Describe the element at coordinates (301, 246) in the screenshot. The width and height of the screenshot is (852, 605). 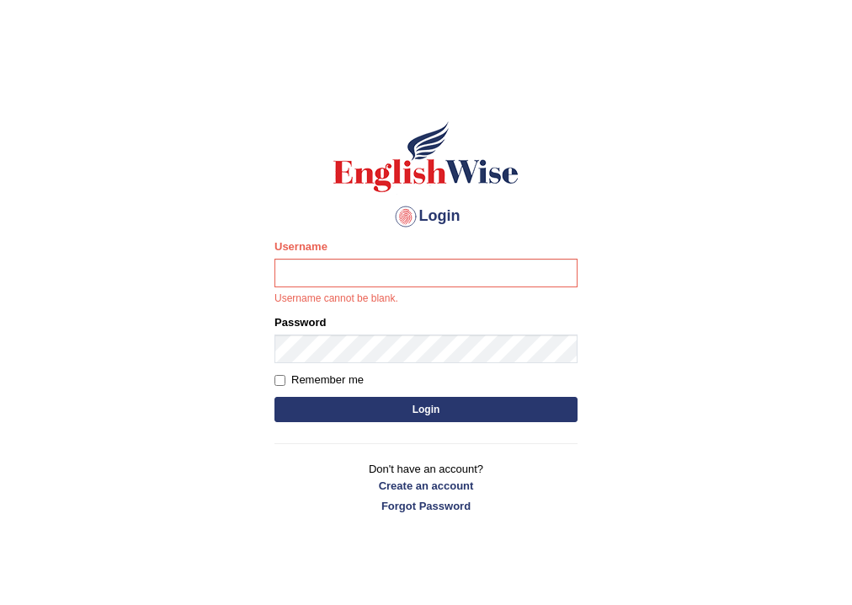
I see `label: Username` at that location.